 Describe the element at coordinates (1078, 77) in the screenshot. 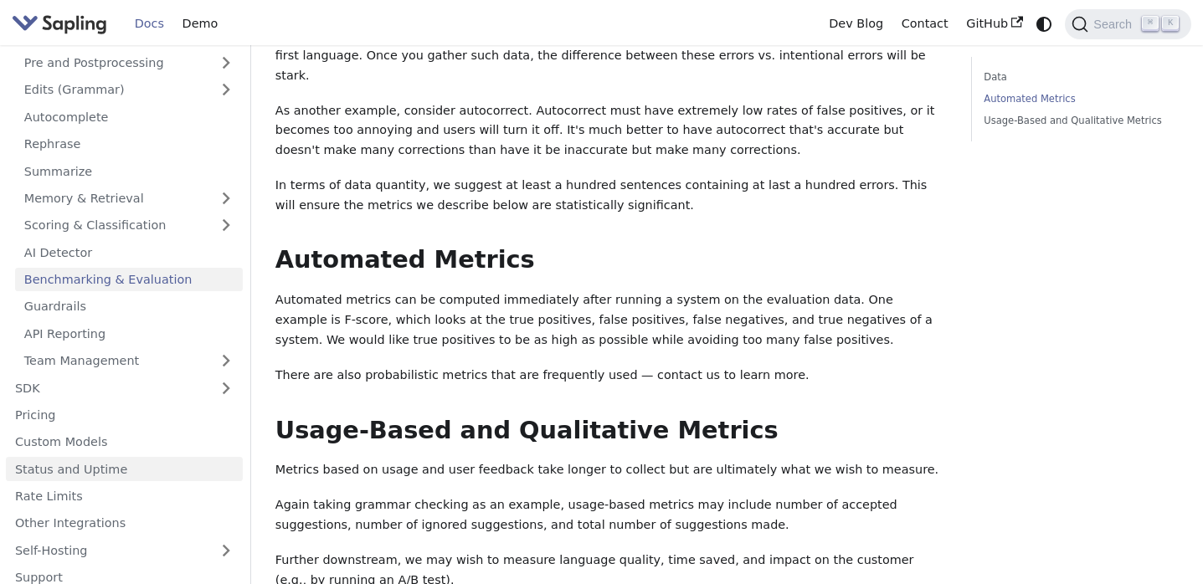

I see `a: Data` at that location.